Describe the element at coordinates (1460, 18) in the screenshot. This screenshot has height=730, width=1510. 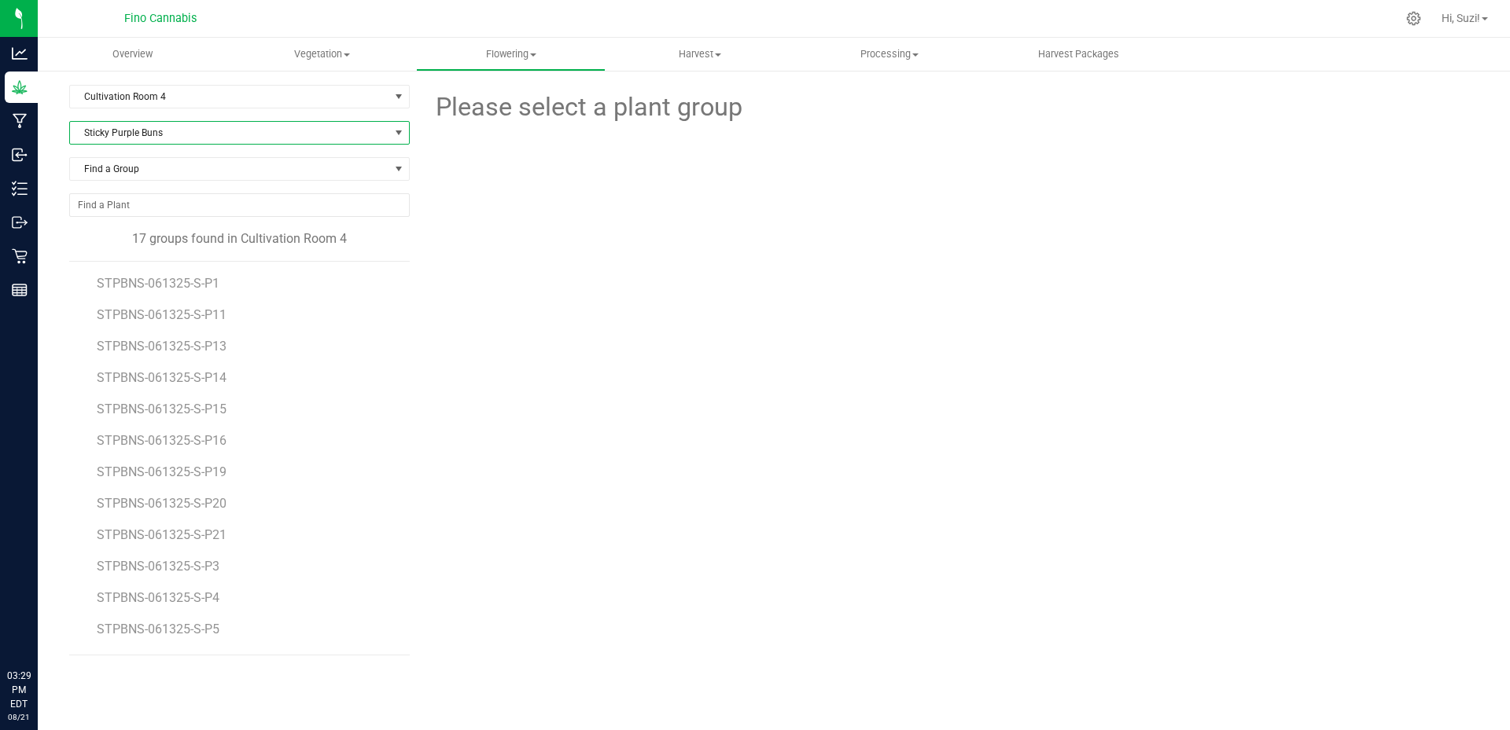
I see `span: Hi, Suzi!` at that location.